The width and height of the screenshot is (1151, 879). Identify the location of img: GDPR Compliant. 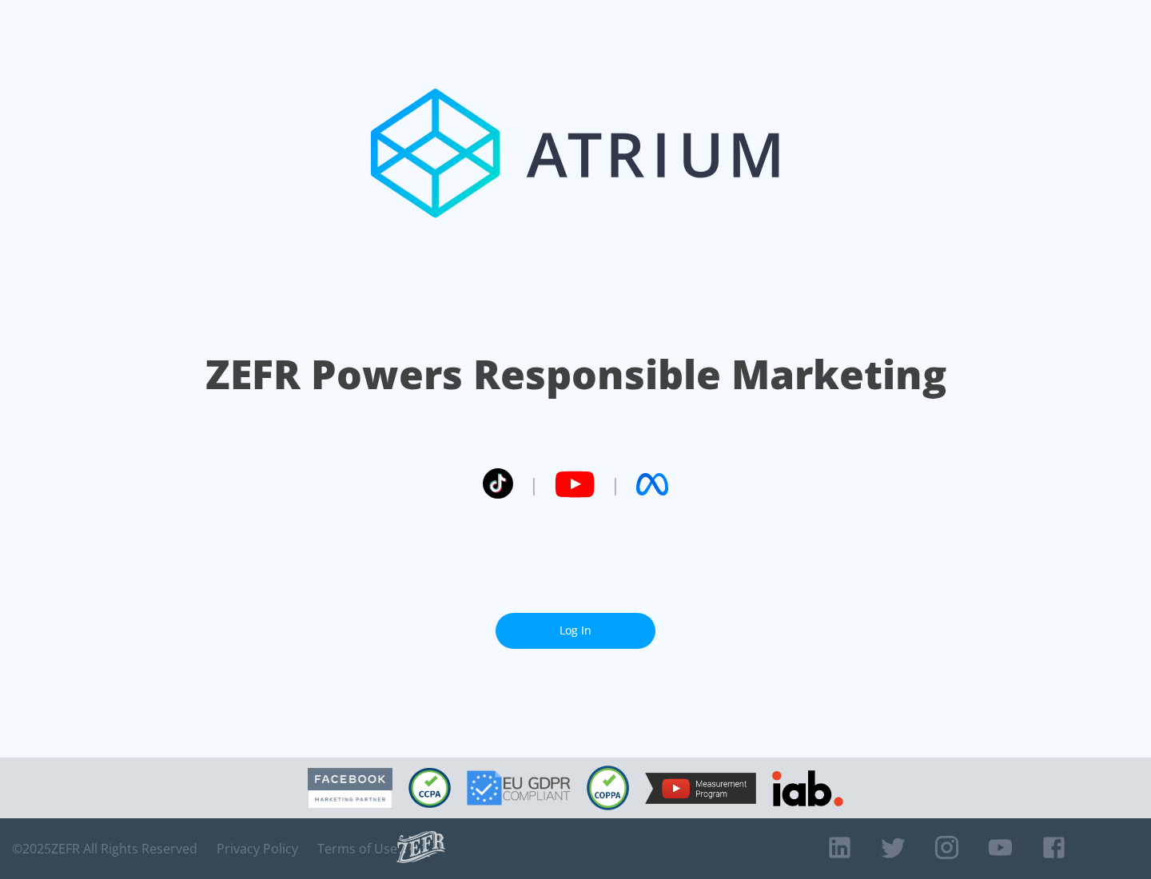
(519, 788).